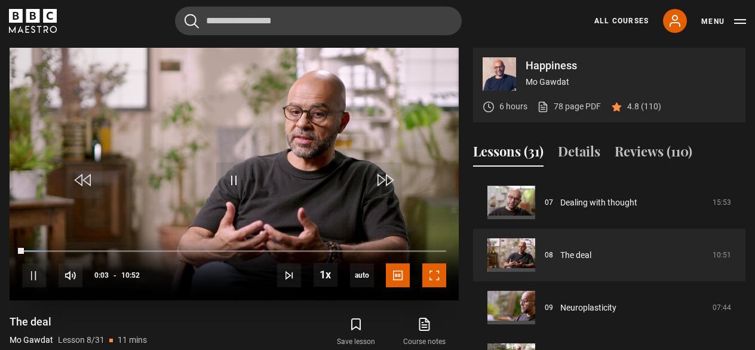  I want to click on div: Progress Bar, so click(234, 251).